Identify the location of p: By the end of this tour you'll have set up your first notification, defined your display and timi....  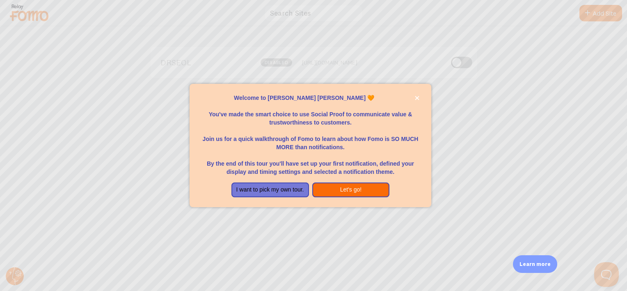
(310, 163).